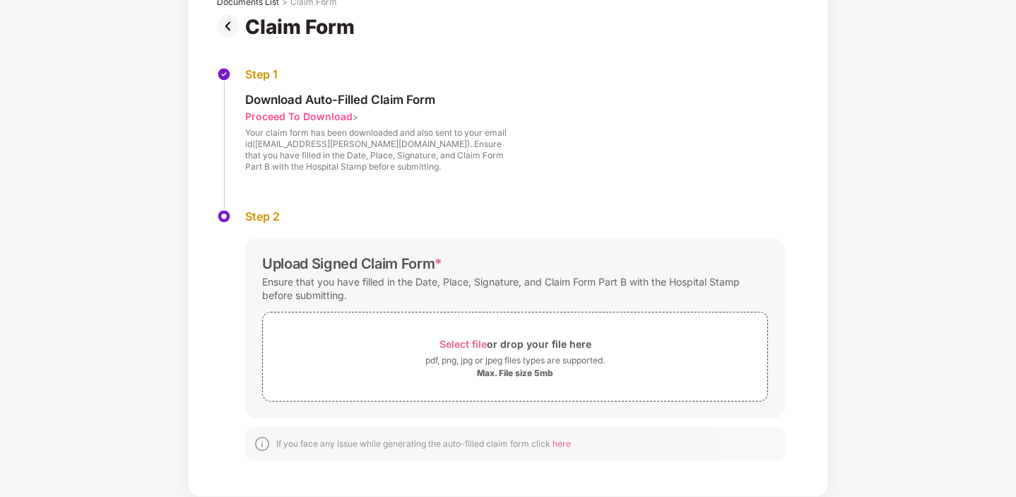 This screenshot has height=497, width=1016. Describe the element at coordinates (352, 264) in the screenshot. I see `div: Upload Signed Claim Form` at that location.